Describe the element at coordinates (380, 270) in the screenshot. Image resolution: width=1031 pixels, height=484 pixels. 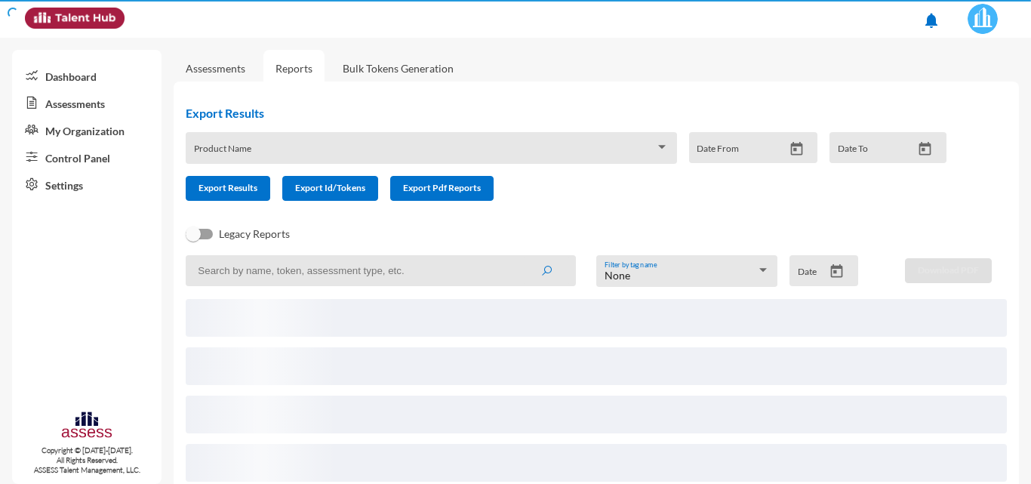
I see `input: Search by name, token, assessment type, etc.` at that location.